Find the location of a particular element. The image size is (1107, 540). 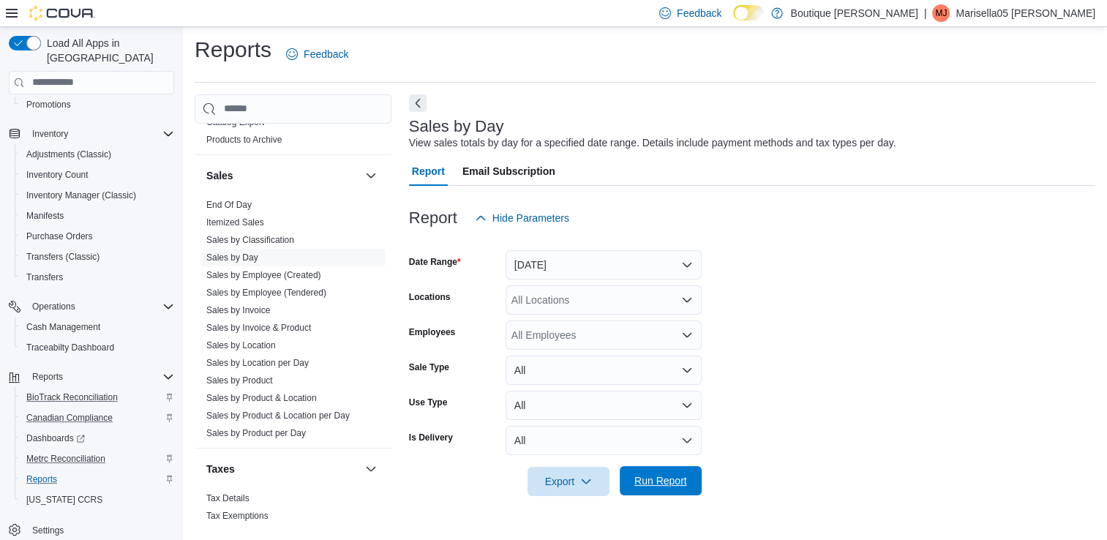

a: Sales by Invoice is located at coordinates (238, 310).